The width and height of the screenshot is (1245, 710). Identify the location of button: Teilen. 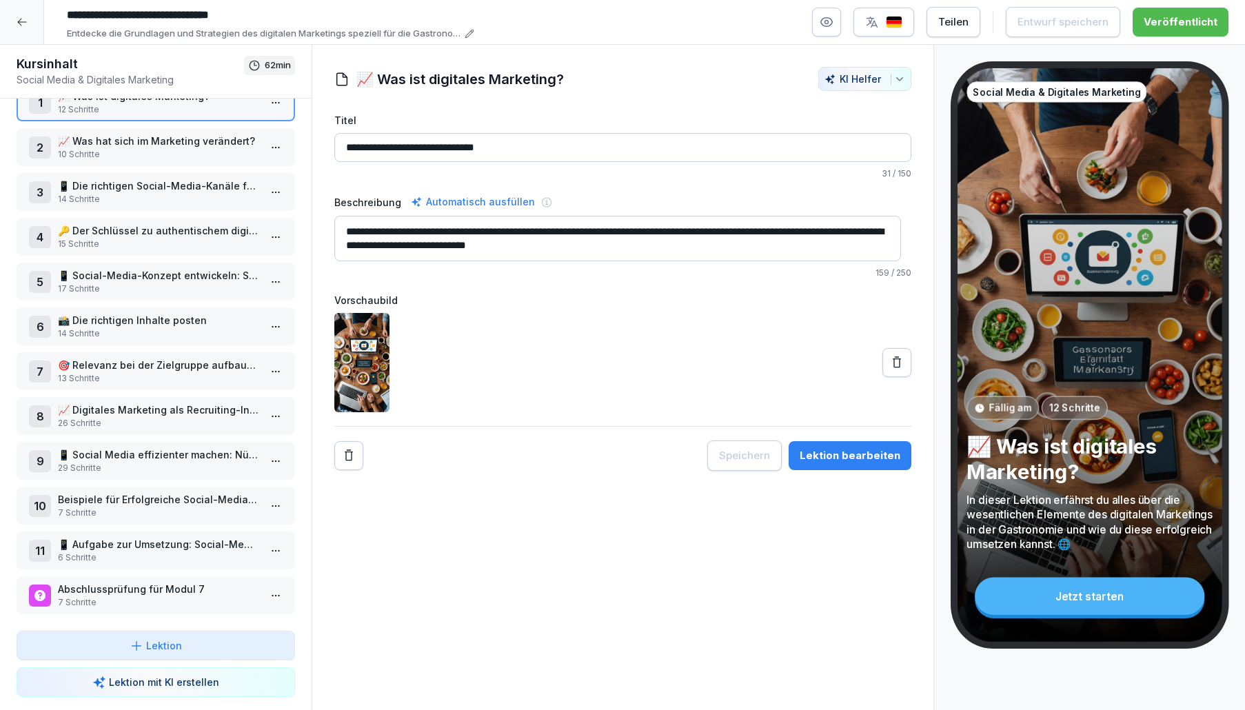
(953, 22).